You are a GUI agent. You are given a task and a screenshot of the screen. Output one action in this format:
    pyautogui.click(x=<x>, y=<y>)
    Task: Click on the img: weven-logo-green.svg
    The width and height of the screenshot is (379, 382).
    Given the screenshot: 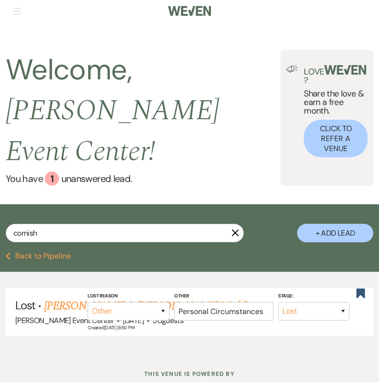 What is the action you would take?
    pyautogui.click(x=345, y=70)
    